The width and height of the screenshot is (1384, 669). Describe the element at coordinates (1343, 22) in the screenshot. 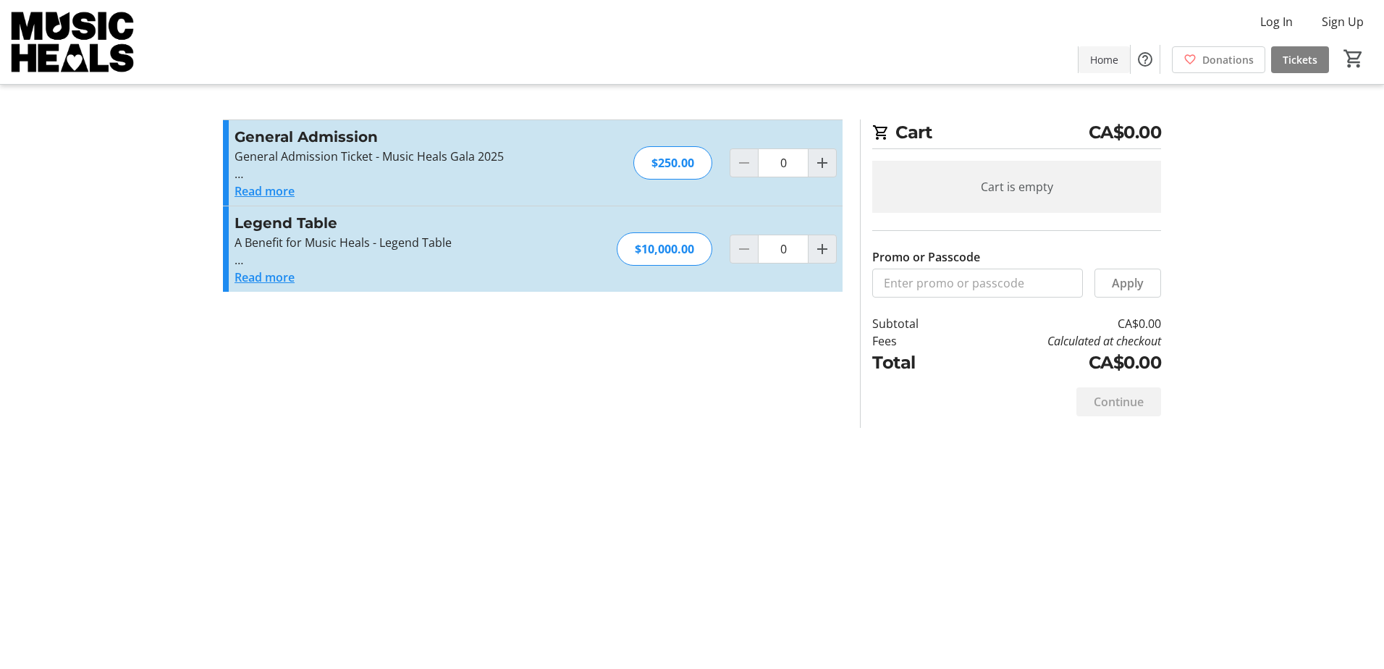

I see `button: Sign Up` at that location.